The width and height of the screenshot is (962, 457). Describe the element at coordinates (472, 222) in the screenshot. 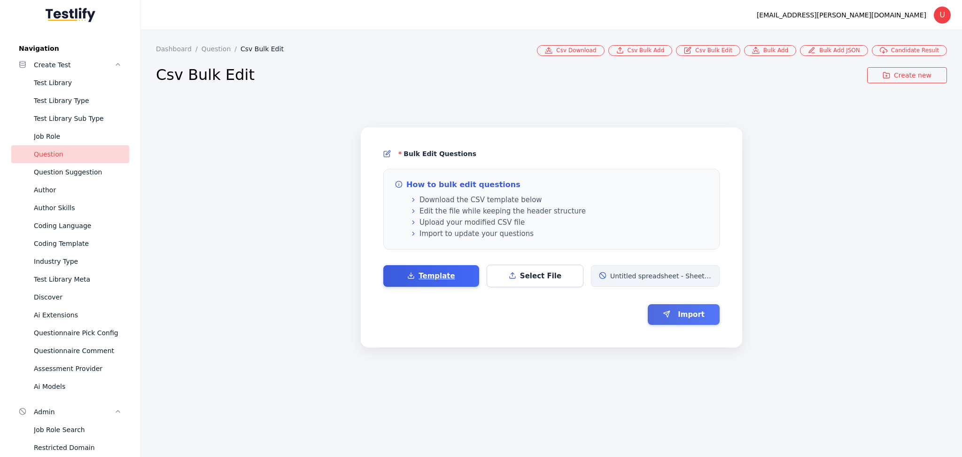

I see `b: Upload your modified CSV file` at that location.